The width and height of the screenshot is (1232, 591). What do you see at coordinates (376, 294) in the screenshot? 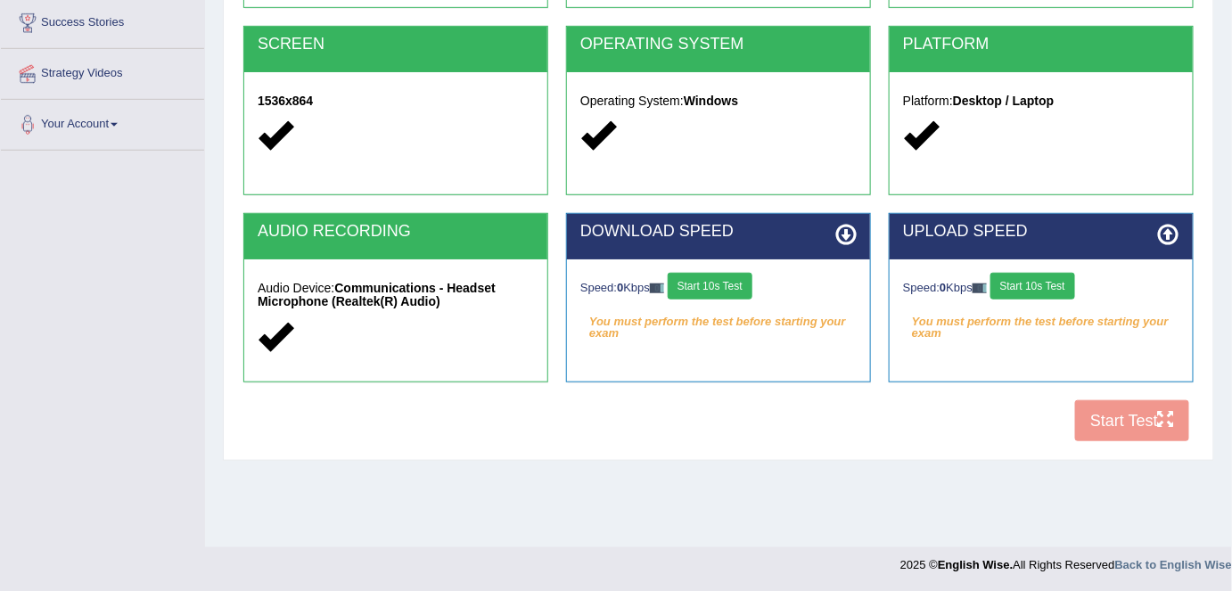
I see `strong: Communications - Headset Microphone (Realtek(R) Audio)` at bounding box center [376, 294].